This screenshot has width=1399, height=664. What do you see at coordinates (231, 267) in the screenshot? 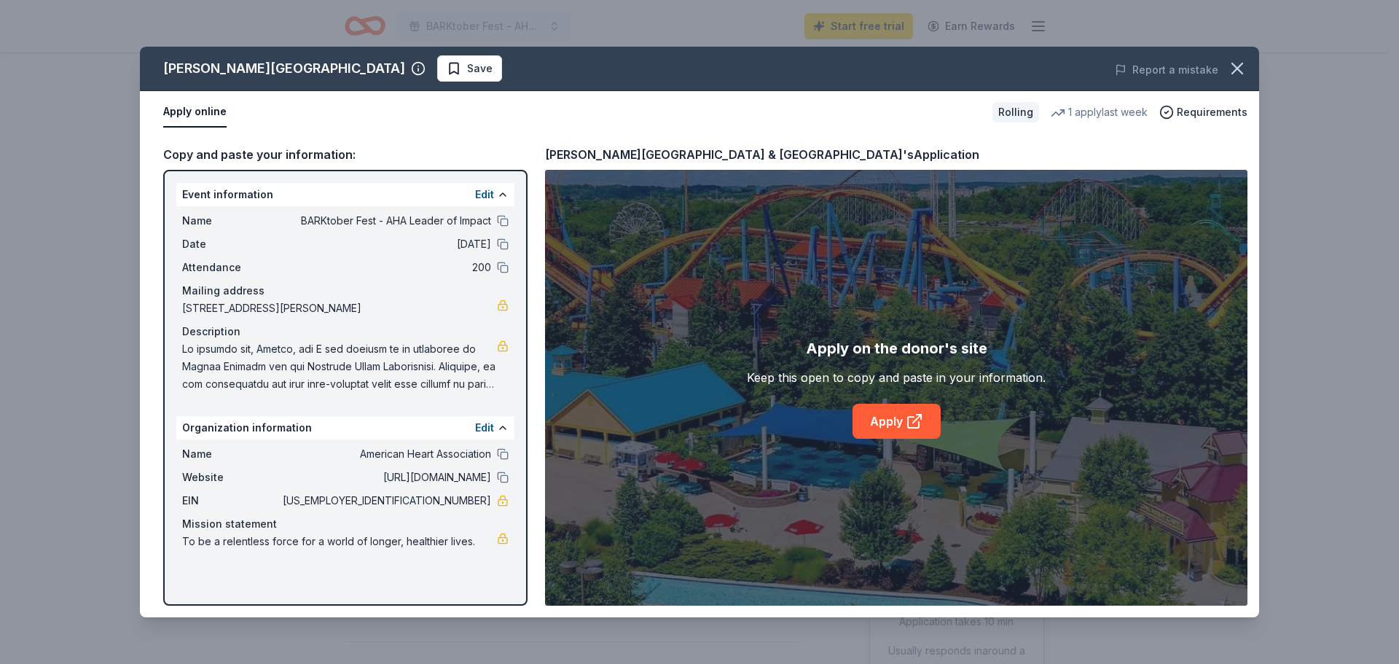
I see `span: Attendance` at bounding box center [231, 267].